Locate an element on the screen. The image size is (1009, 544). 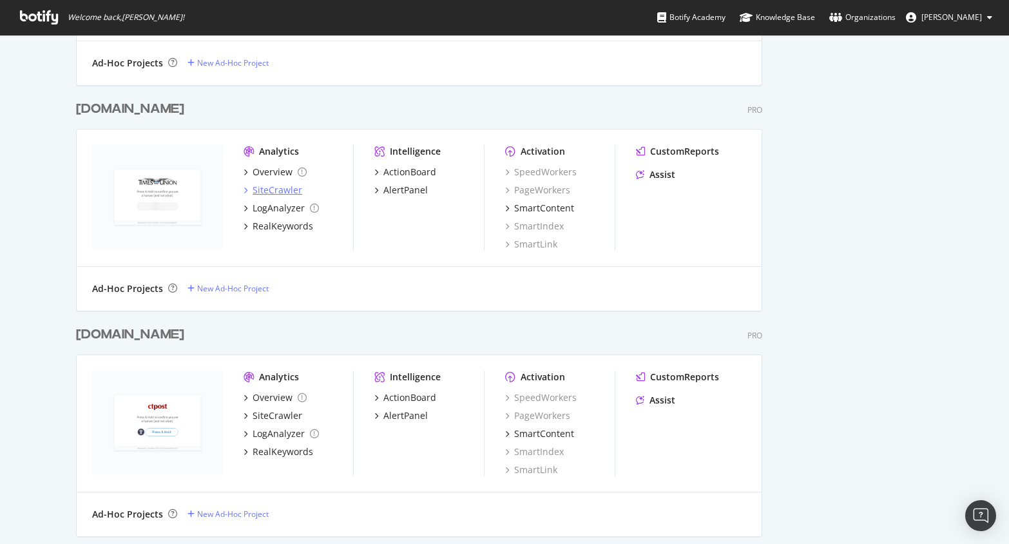
span: Genevieve Lill is located at coordinates (951, 17).